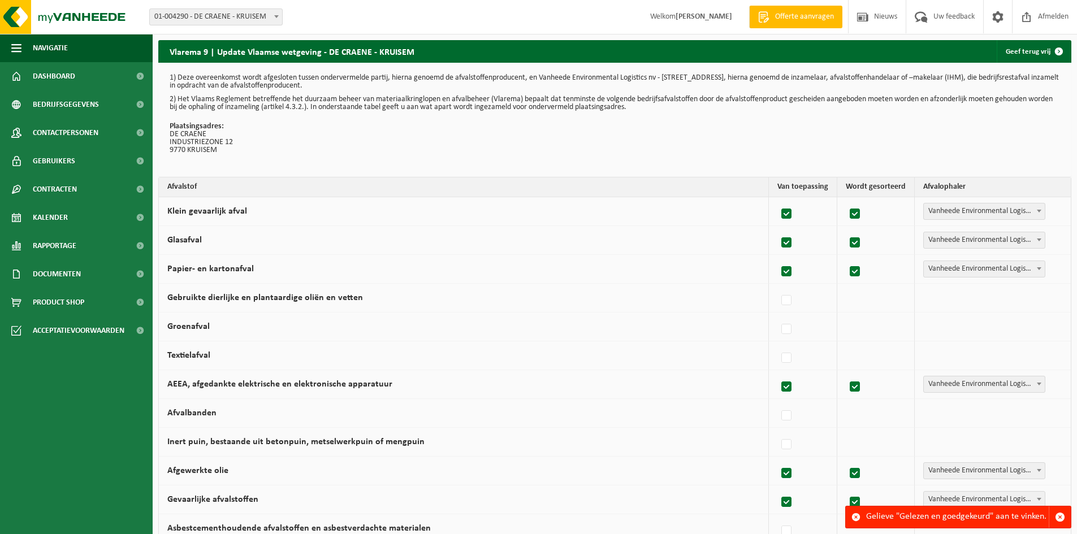  What do you see at coordinates (50, 218) in the screenshot?
I see `span: Kalender` at bounding box center [50, 218].